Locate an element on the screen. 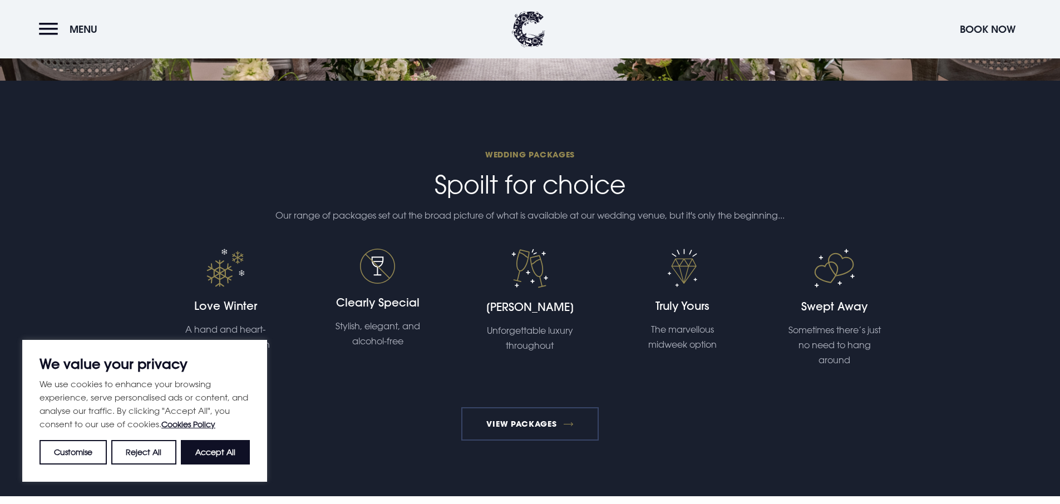 The height and width of the screenshot is (504, 1060). p: Unforgettable luxury throughout is located at coordinates (530, 338).